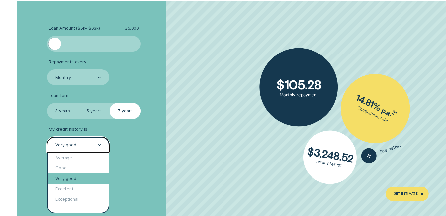  Describe the element at coordinates (381, 152) in the screenshot. I see `button: See details` at that location.